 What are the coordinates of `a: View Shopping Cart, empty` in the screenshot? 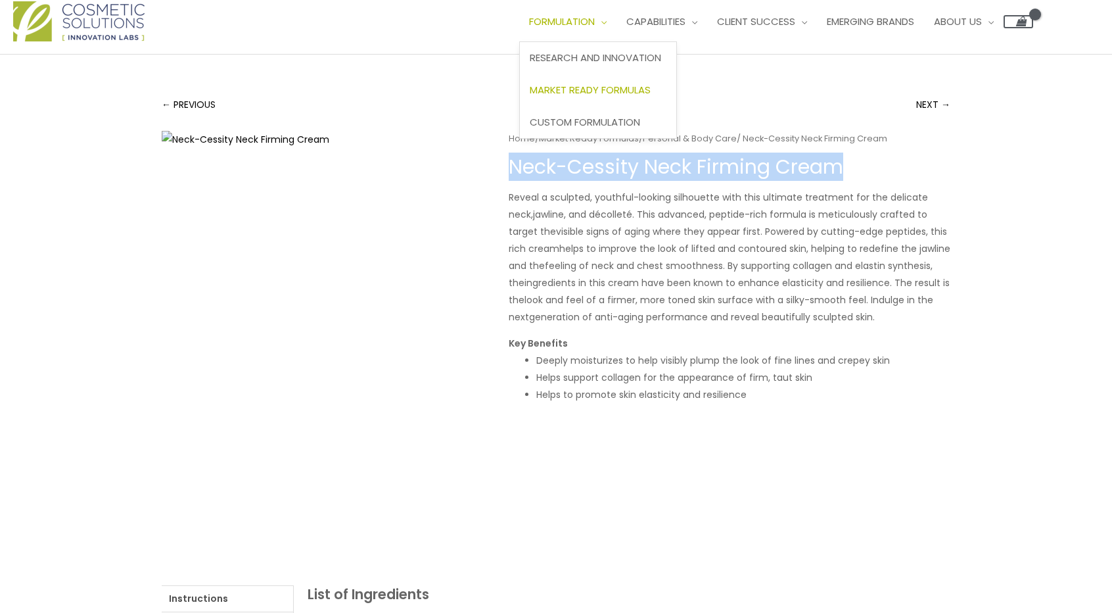 It's located at (1018, 22).